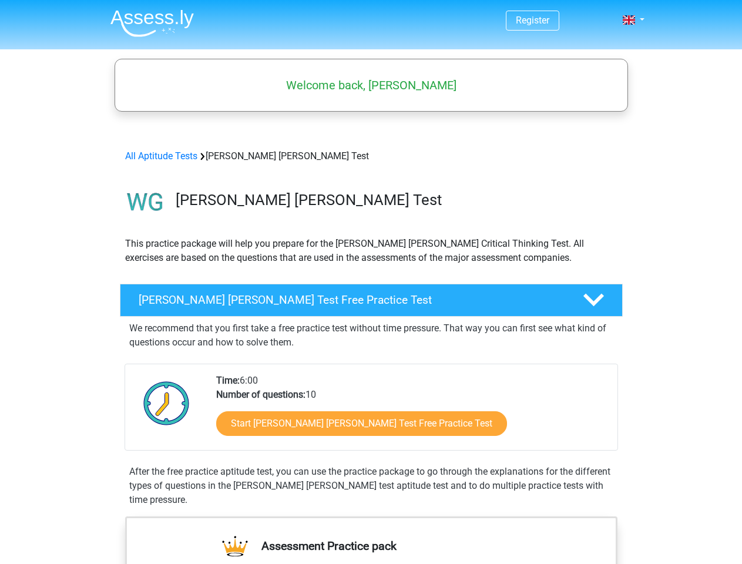  What do you see at coordinates (228, 380) in the screenshot?
I see `b: Time:` at bounding box center [228, 380].